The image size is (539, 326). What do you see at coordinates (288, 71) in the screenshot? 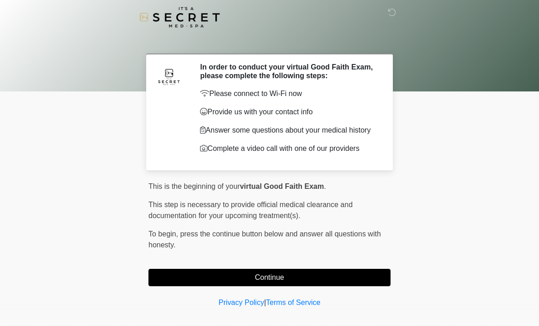
I see `h2: In order to conduct your virtual Good Faith Exam, please complete the following steps:` at bounding box center [288, 71].